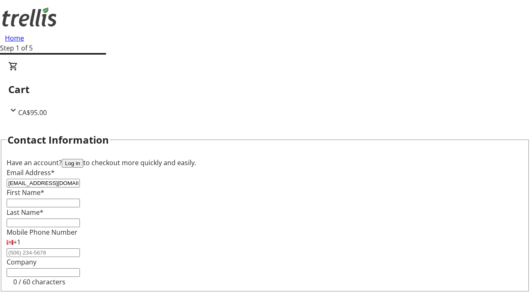  Describe the element at coordinates (32, 113) in the screenshot. I see `span: CA$95.00` at that location.